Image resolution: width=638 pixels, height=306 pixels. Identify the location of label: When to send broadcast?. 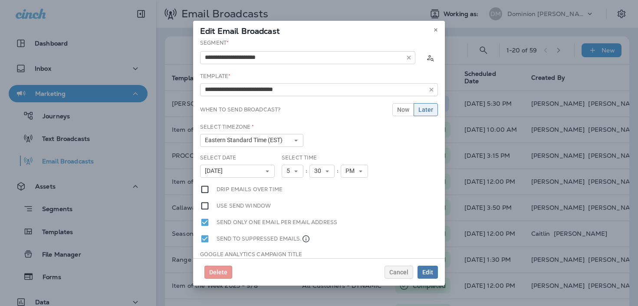
(240, 110).